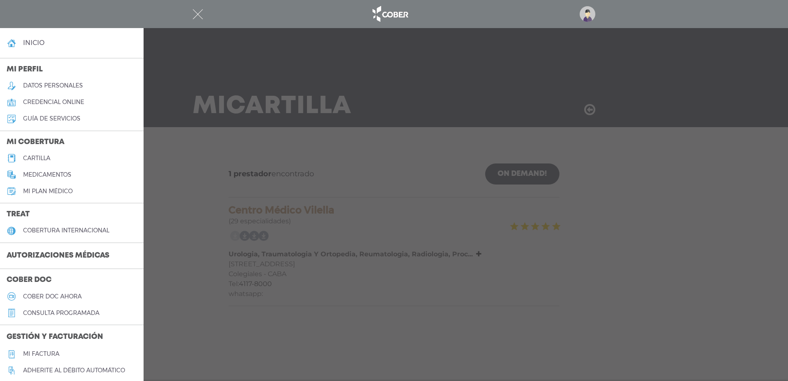  I want to click on h5: medicamentos, so click(47, 174).